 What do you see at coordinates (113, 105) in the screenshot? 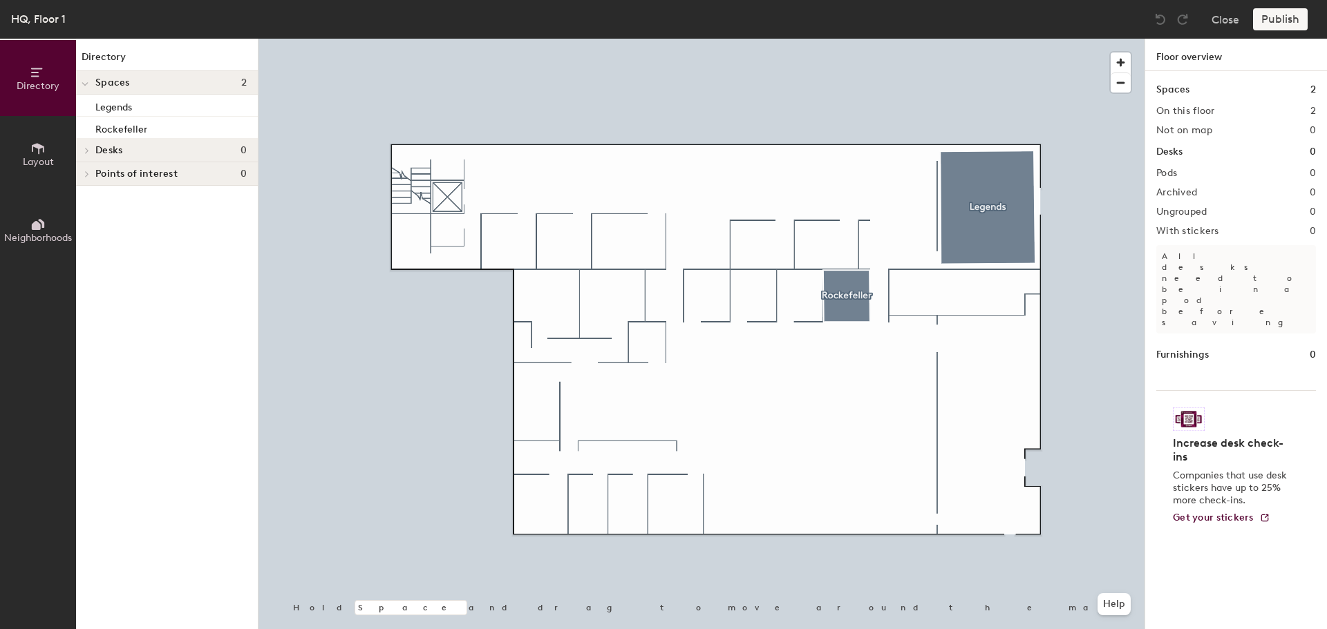
I see `p: Legends` at bounding box center [113, 105].